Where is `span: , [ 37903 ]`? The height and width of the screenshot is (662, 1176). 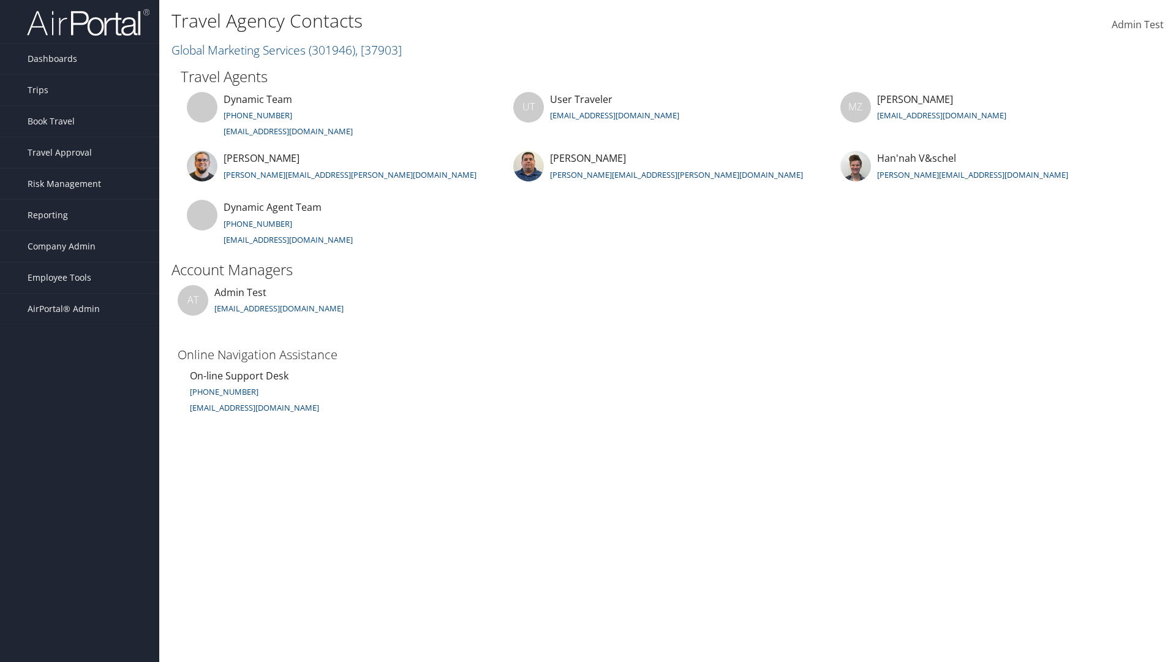 span: , [ 37903 ] is located at coordinates (379, 50).